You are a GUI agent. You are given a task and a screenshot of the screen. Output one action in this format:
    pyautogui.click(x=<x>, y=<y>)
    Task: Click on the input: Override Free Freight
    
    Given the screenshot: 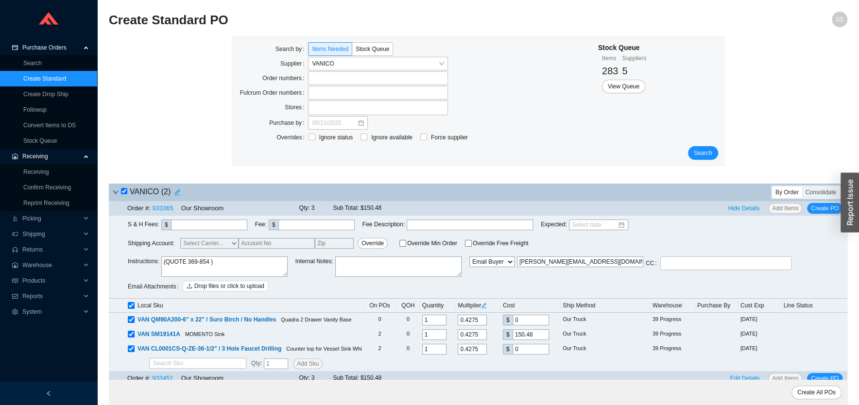 What is the action you would take?
    pyautogui.click(x=469, y=244)
    